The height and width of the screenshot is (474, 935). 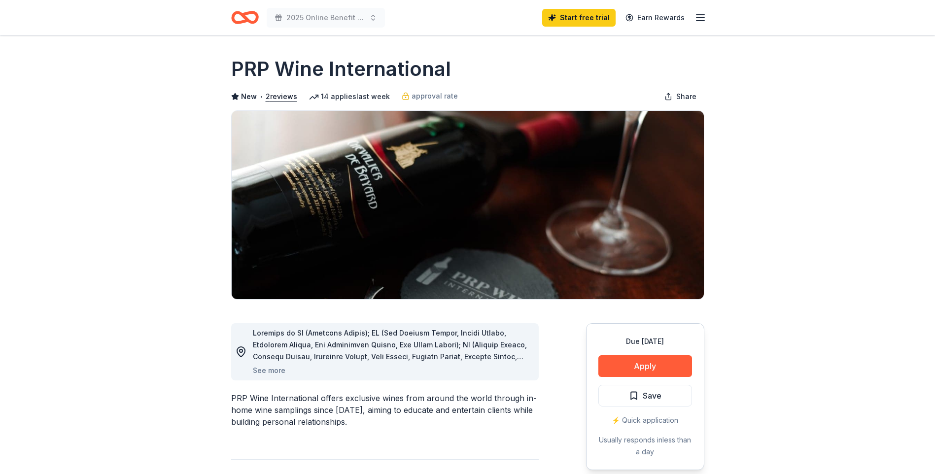 I want to click on button: Apply, so click(x=645, y=366).